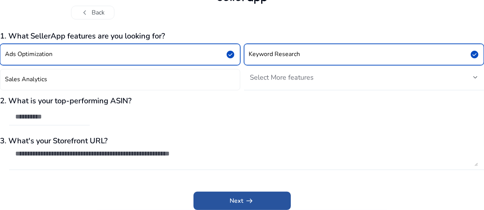 This screenshot has height=210, width=484. Describe the element at coordinates (29, 54) in the screenshot. I see `h4: Ads Optimization` at that location.